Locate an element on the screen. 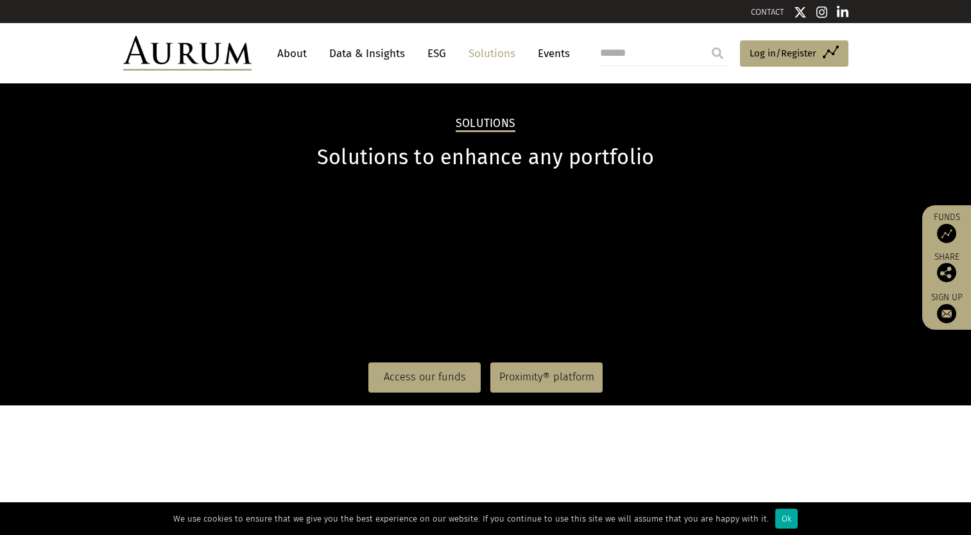  a: Data & Insights is located at coordinates (367, 53).